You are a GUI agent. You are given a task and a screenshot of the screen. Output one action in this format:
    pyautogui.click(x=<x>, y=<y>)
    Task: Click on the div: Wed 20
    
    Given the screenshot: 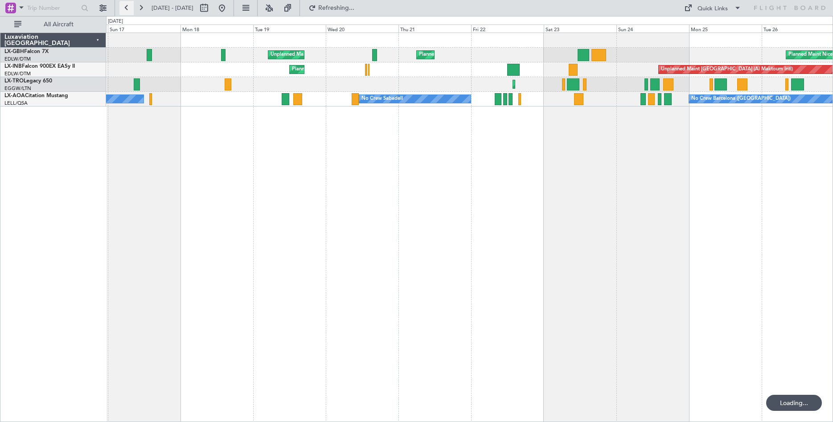 What is the action you would take?
    pyautogui.click(x=362, y=29)
    